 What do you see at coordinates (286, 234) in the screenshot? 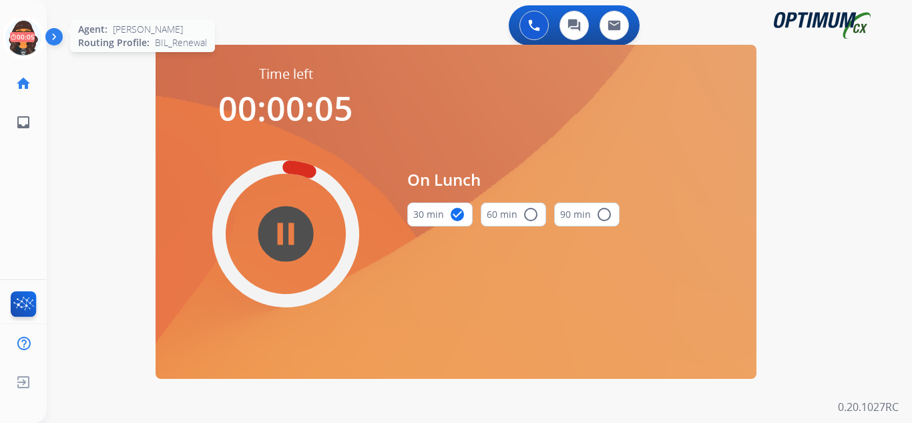
I see `mat-icon: pause_circle_filled` at bounding box center [286, 234].